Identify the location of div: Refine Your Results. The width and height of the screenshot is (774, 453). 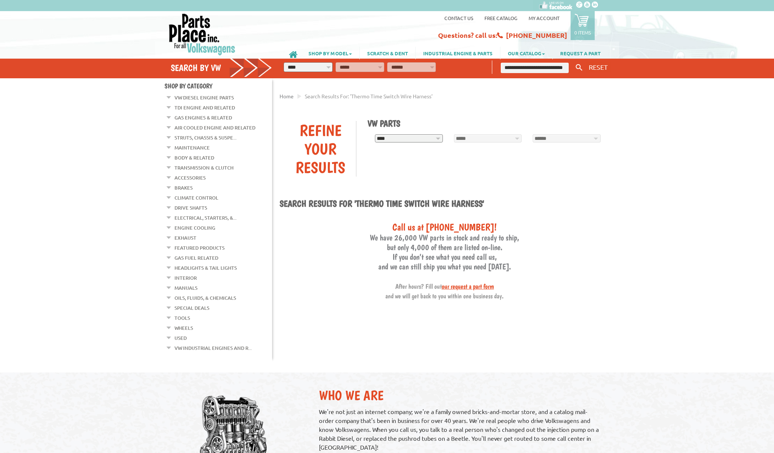
(321, 149).